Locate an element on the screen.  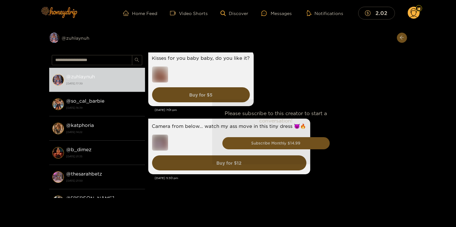
strong: @ zuhlaynuh is located at coordinates (81, 76).